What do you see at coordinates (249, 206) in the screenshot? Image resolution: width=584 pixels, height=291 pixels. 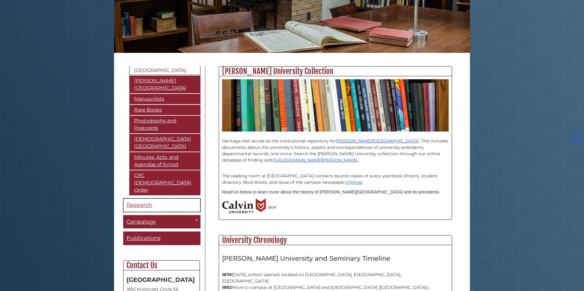 I see `img: Calvin University 1876` at bounding box center [249, 206].